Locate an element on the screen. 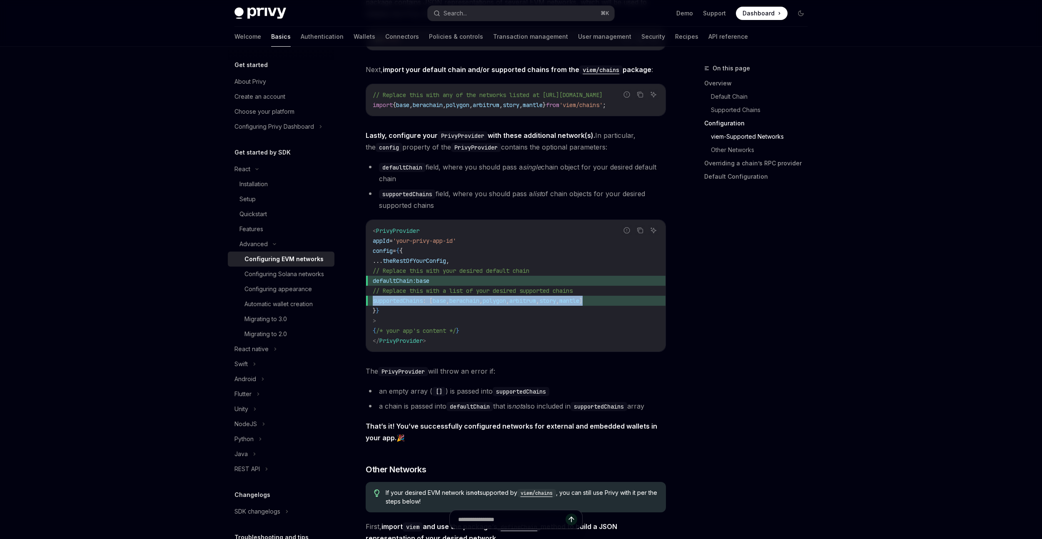 This screenshot has width=1042, height=539. button: Report incorrect code is located at coordinates (627, 95).